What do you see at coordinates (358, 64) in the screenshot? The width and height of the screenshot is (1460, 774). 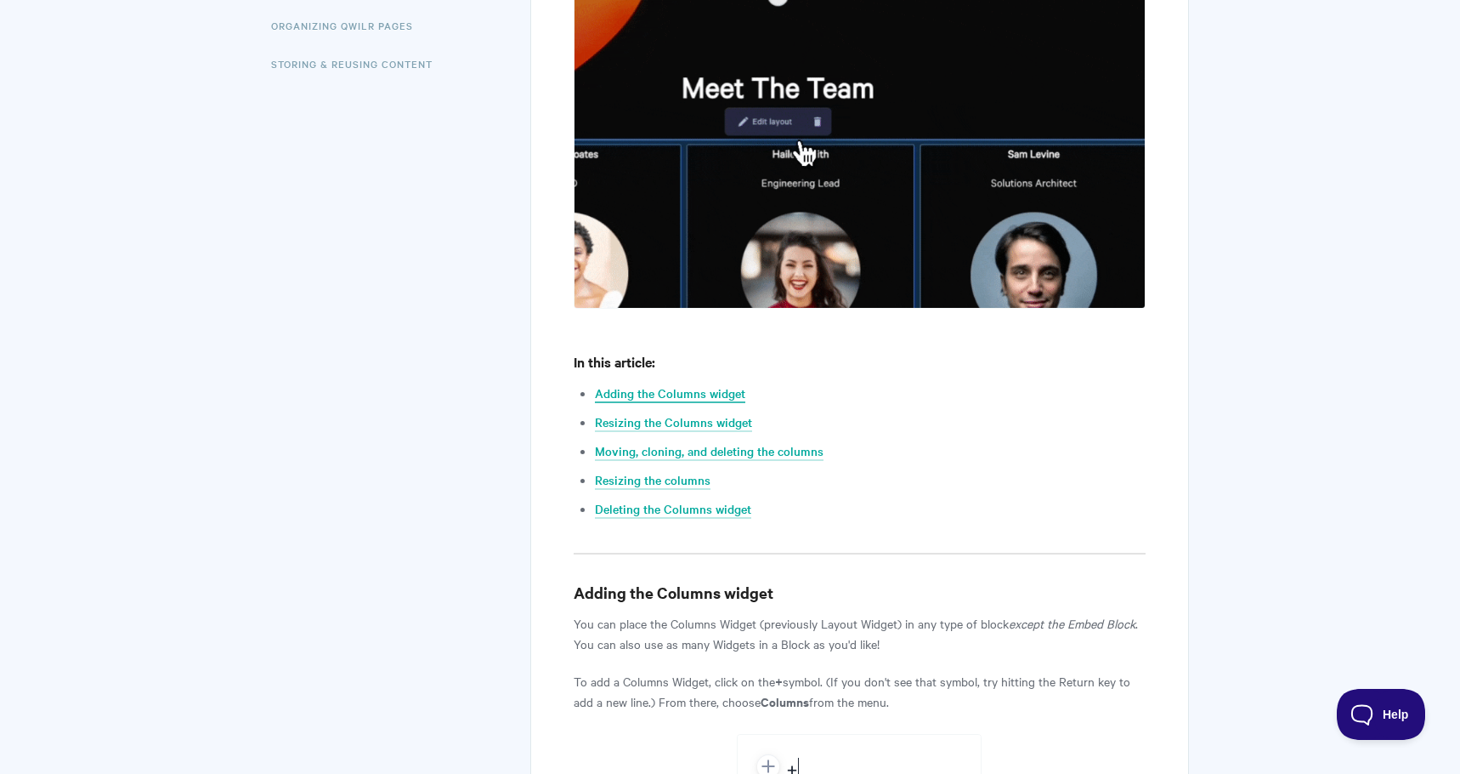 I see `a: Storing & Reusing Content` at bounding box center [358, 64].